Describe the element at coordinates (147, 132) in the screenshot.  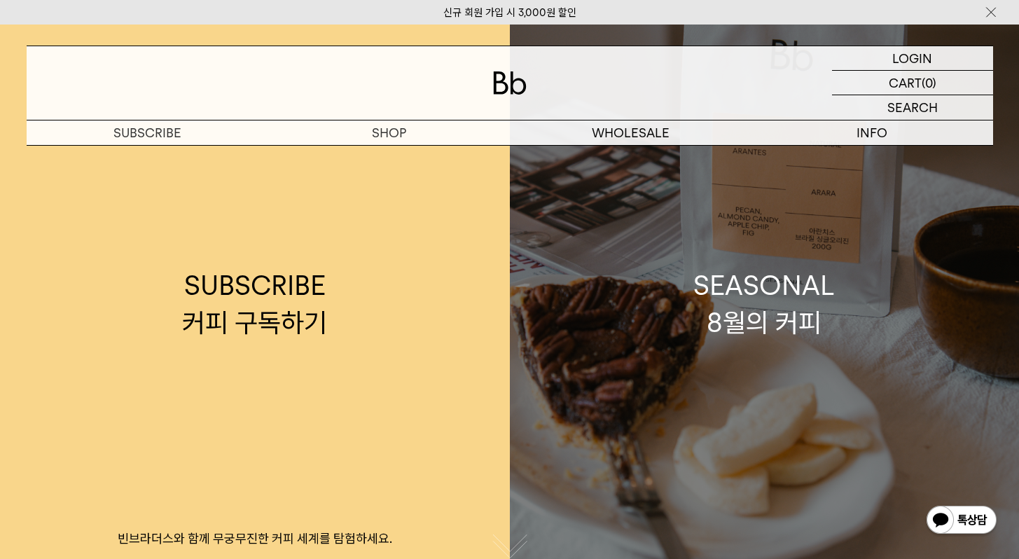
I see `p: SUBSCRIBE` at that location.